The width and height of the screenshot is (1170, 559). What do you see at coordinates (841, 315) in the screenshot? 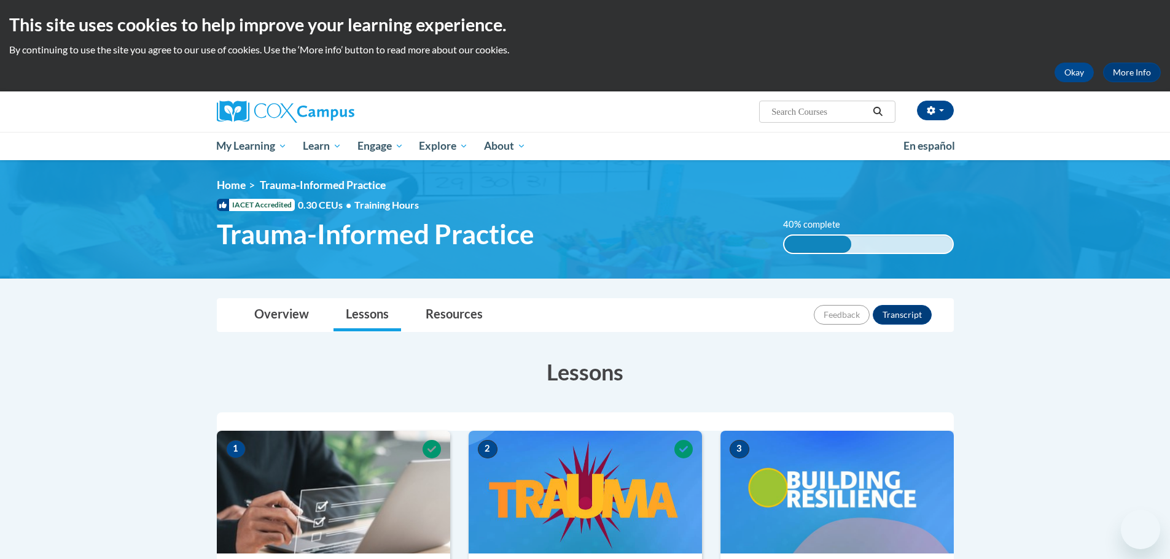
I see `button: Feedback` at bounding box center [841, 315].